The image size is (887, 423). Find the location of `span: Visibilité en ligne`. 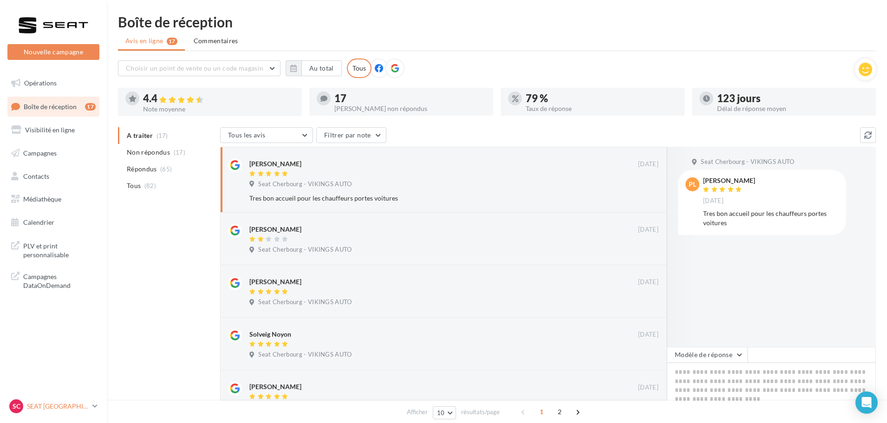

span: Visibilité en ligne is located at coordinates (50, 130).